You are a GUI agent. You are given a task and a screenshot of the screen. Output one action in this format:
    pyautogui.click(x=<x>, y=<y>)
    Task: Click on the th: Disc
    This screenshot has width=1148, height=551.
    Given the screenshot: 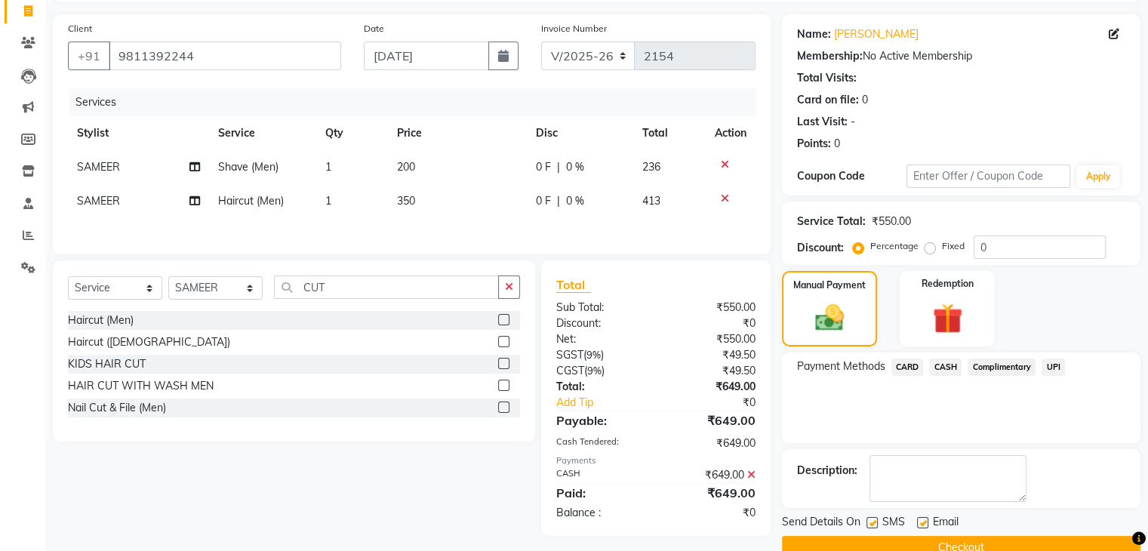 What is the action you would take?
    pyautogui.click(x=580, y=133)
    